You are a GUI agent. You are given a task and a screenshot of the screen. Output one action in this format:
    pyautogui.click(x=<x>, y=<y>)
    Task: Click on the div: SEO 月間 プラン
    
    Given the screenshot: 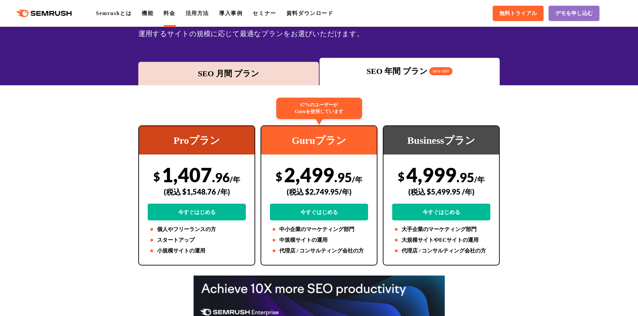 What is the action you would take?
    pyautogui.click(x=228, y=74)
    